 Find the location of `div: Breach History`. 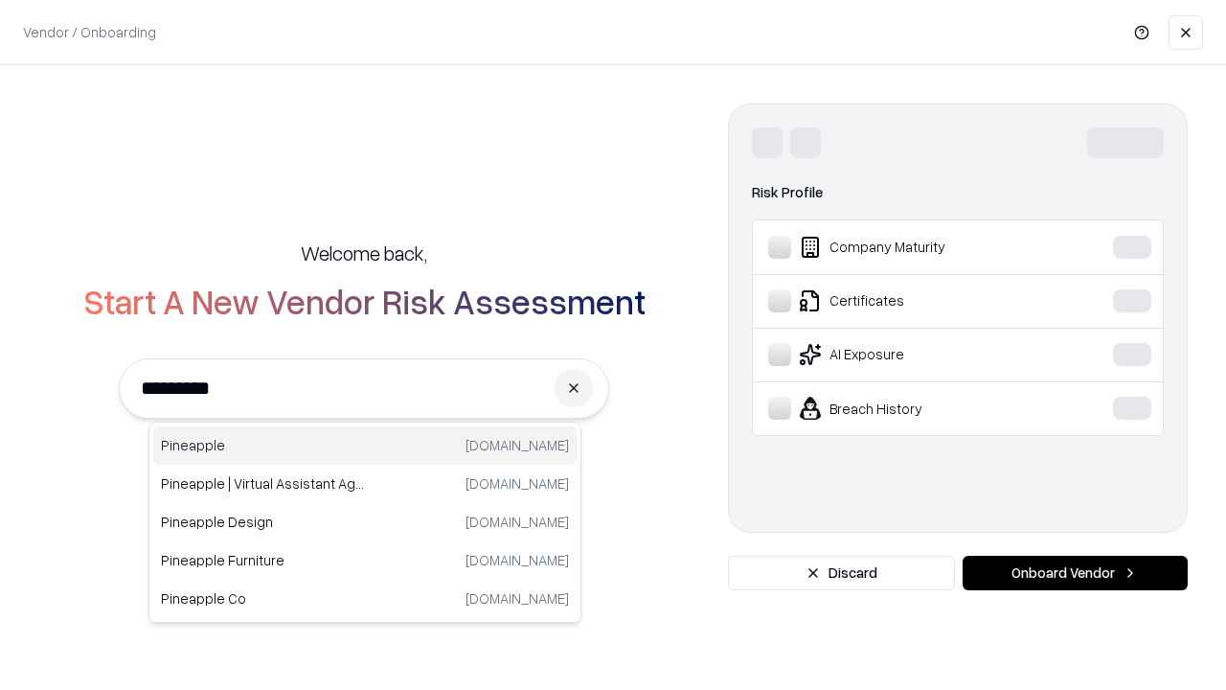

div: Breach History is located at coordinates (911, 408).